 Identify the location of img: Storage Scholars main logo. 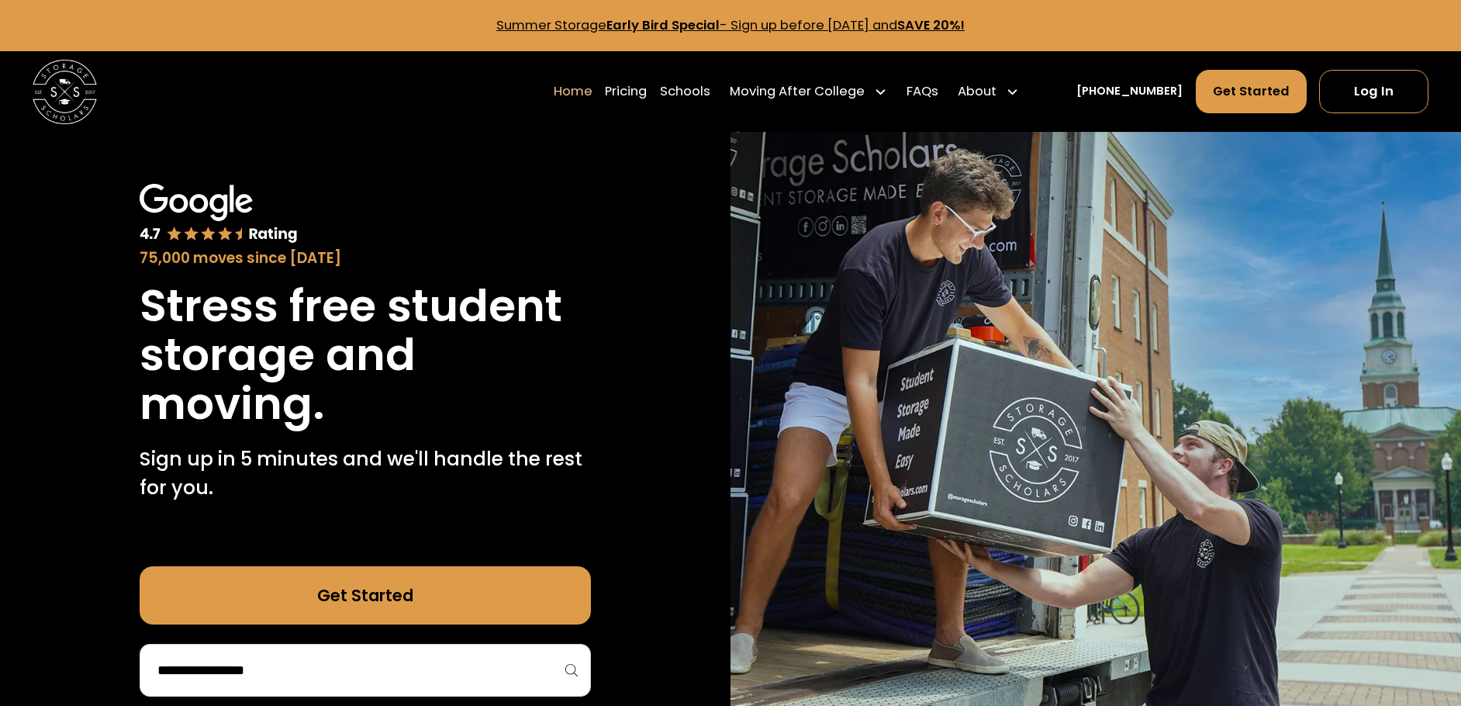
(64, 92).